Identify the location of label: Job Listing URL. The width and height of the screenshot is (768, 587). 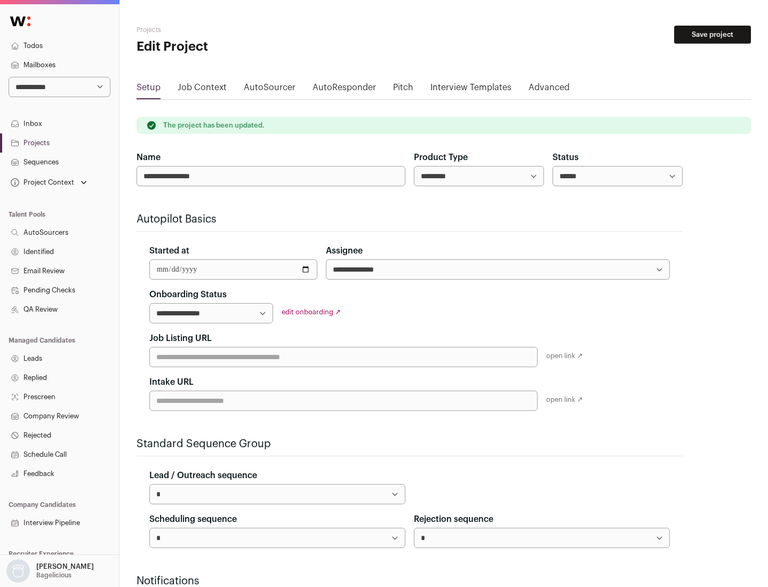
(180, 338).